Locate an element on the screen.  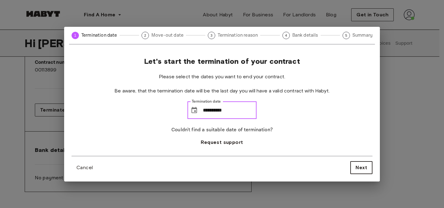
text: 4 is located at coordinates (286, 35).